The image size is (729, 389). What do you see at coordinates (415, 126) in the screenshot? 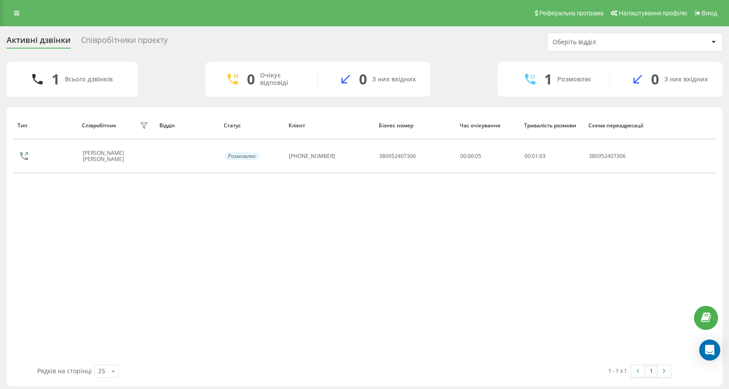
I see `div: Бізнес номер` at bounding box center [415, 126].